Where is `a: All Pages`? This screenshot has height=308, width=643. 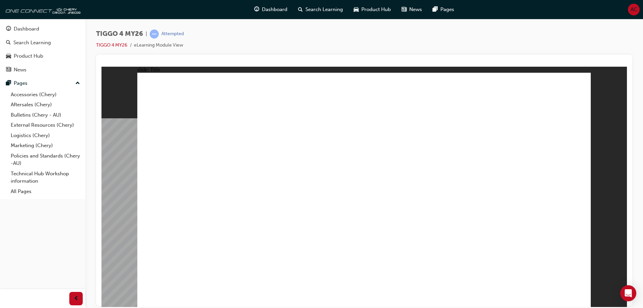
a: All Pages is located at coordinates (45, 191).